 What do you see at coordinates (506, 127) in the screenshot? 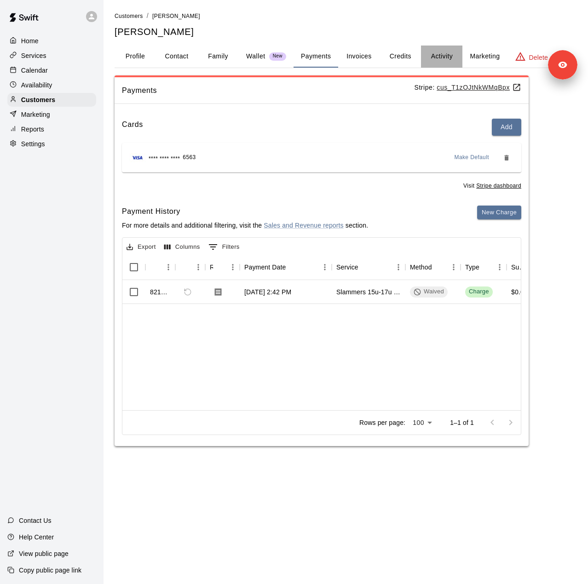
I see `button: Add` at bounding box center [506, 127].